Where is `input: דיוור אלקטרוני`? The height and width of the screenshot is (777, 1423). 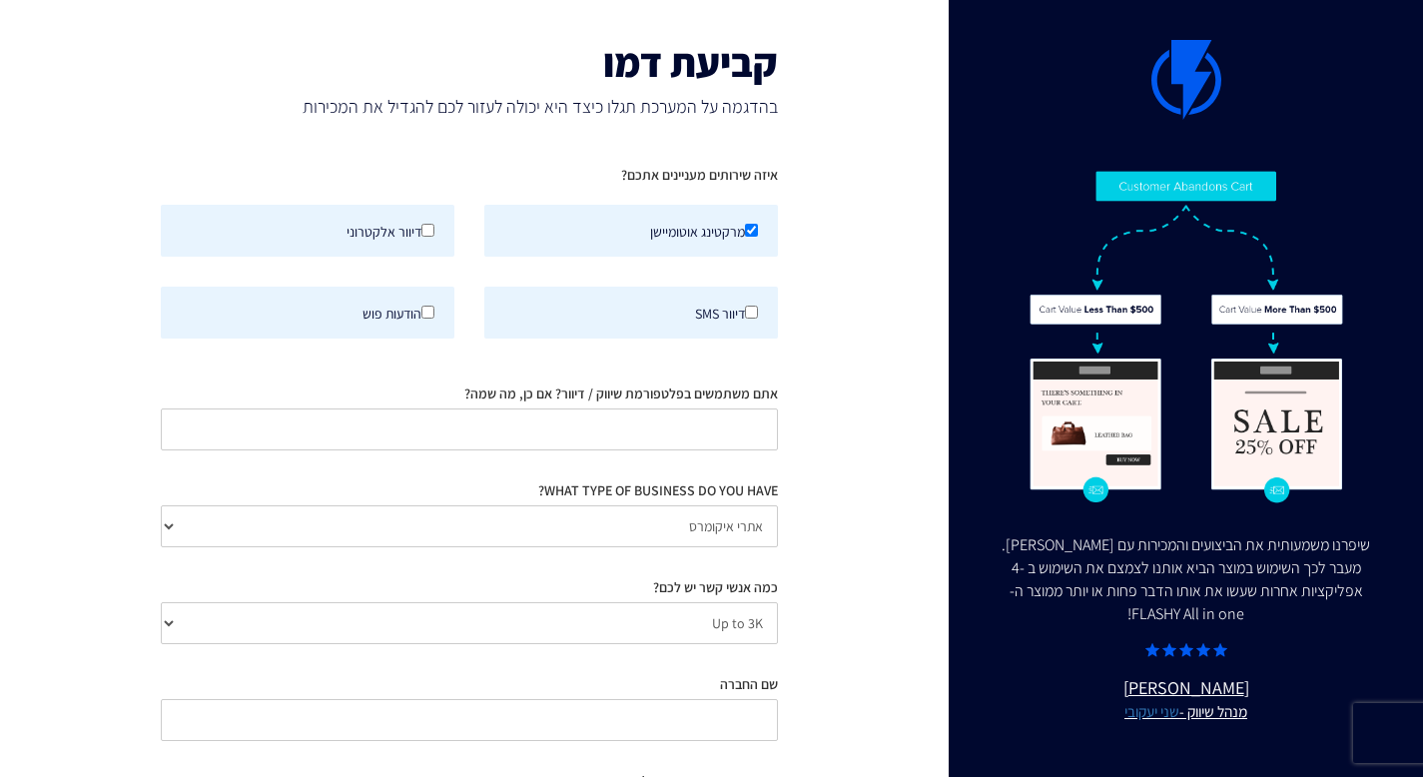 input: דיוור אלקטרוני is located at coordinates (427, 230).